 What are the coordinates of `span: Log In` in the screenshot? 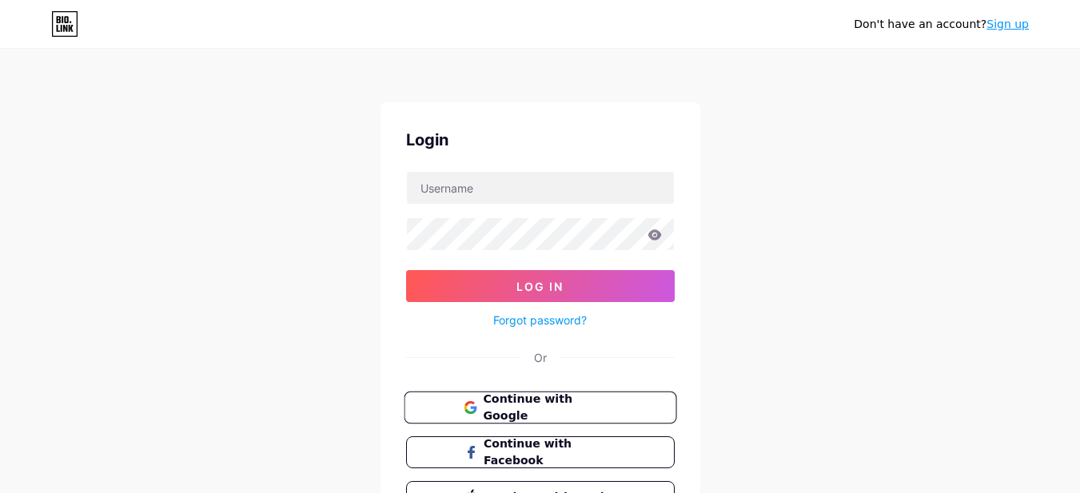 It's located at (539, 286).